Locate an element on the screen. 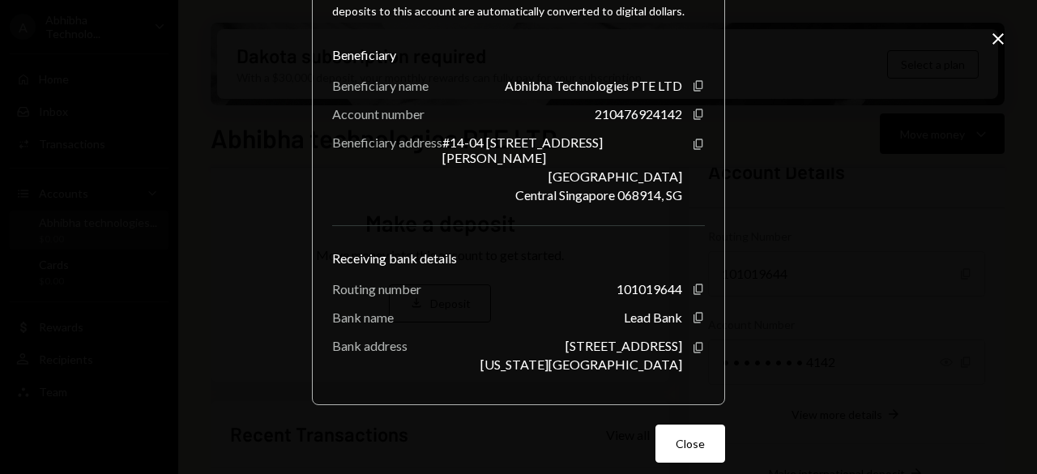 Image resolution: width=1037 pixels, height=474 pixels. div: 101019644 is located at coordinates (649, 288).